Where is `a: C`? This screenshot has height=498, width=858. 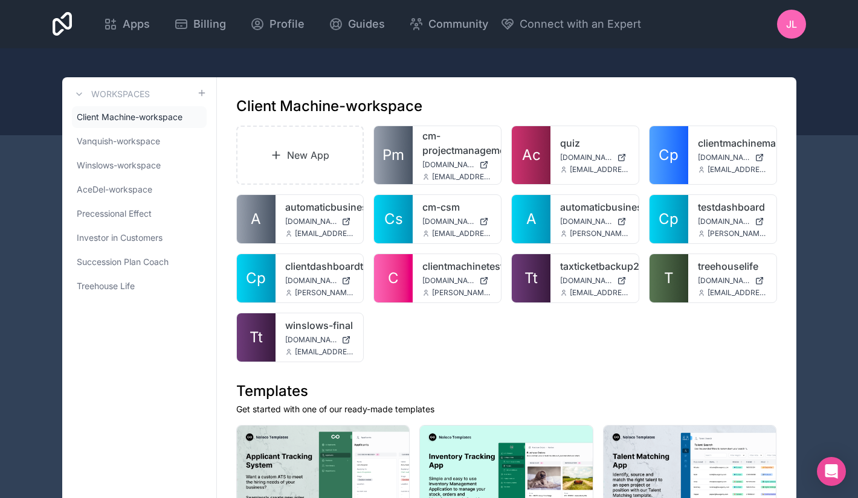
a: C is located at coordinates (393, 279).